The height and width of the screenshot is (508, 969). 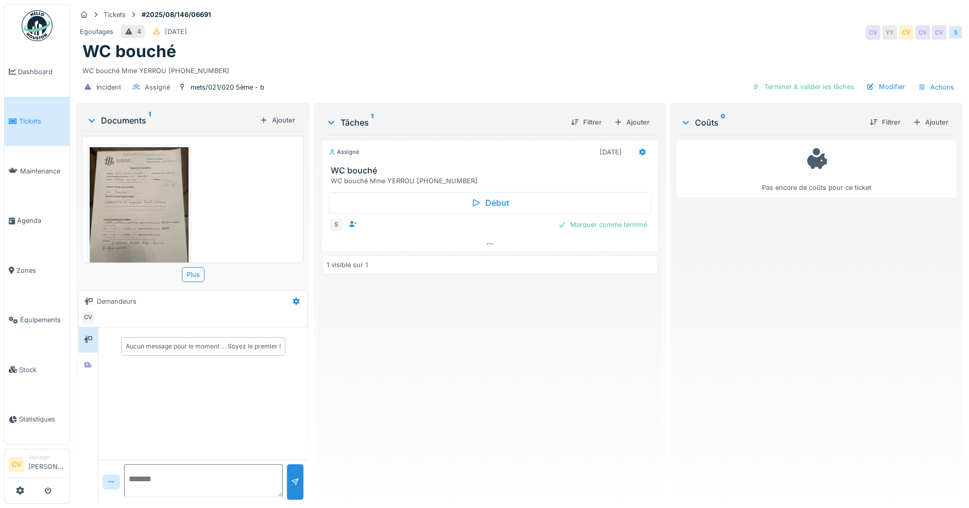 What do you see at coordinates (803, 87) in the screenshot?
I see `div: Terminer & valider les tâches` at bounding box center [803, 87].